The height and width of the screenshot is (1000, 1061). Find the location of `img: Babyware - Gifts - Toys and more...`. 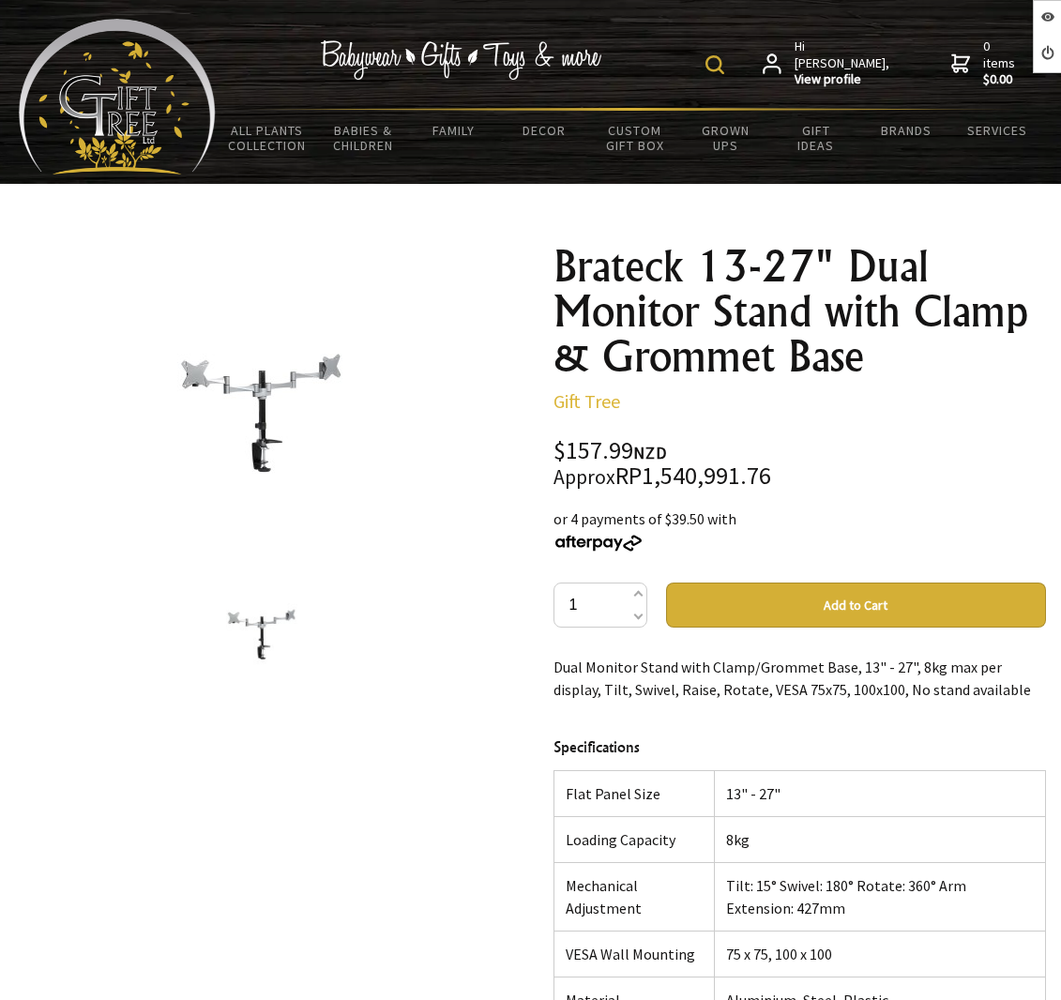

img: Babyware - Gifts - Toys and more... is located at coordinates (117, 97).